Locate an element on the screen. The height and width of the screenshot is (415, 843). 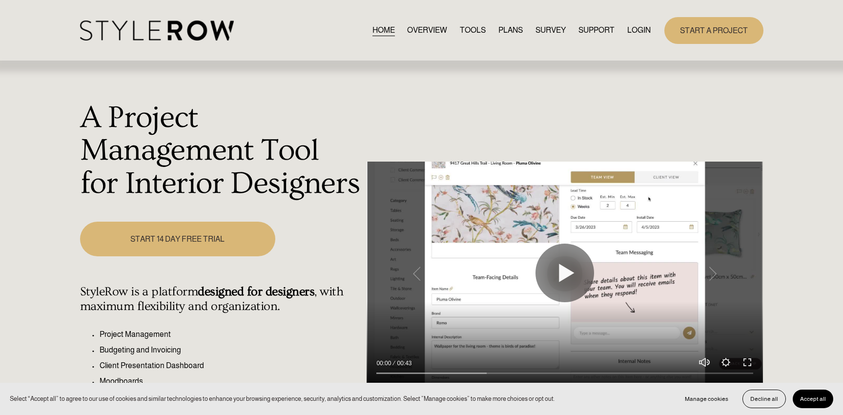
button: Play is located at coordinates (565, 273).